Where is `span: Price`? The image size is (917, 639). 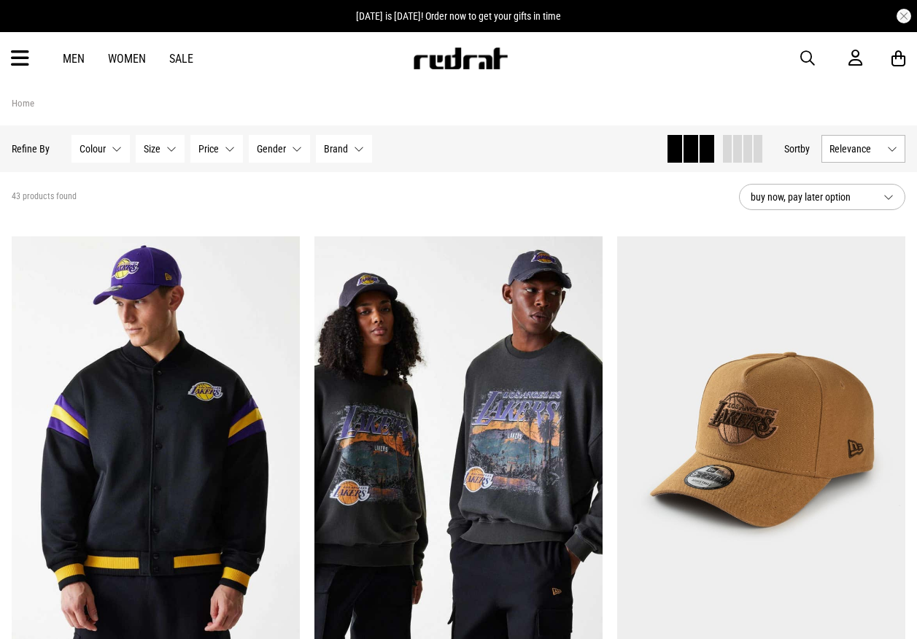
span: Price is located at coordinates (209, 149).